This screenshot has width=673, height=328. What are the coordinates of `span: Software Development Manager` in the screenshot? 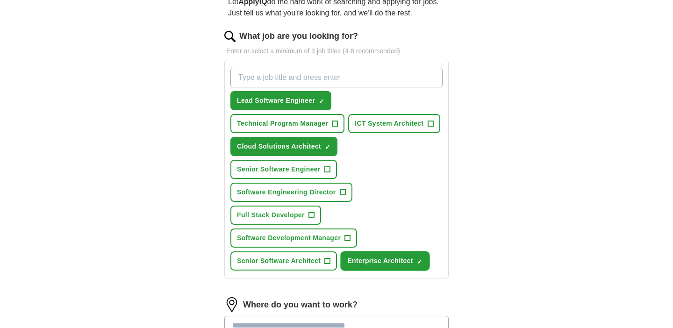 It's located at (289, 238).